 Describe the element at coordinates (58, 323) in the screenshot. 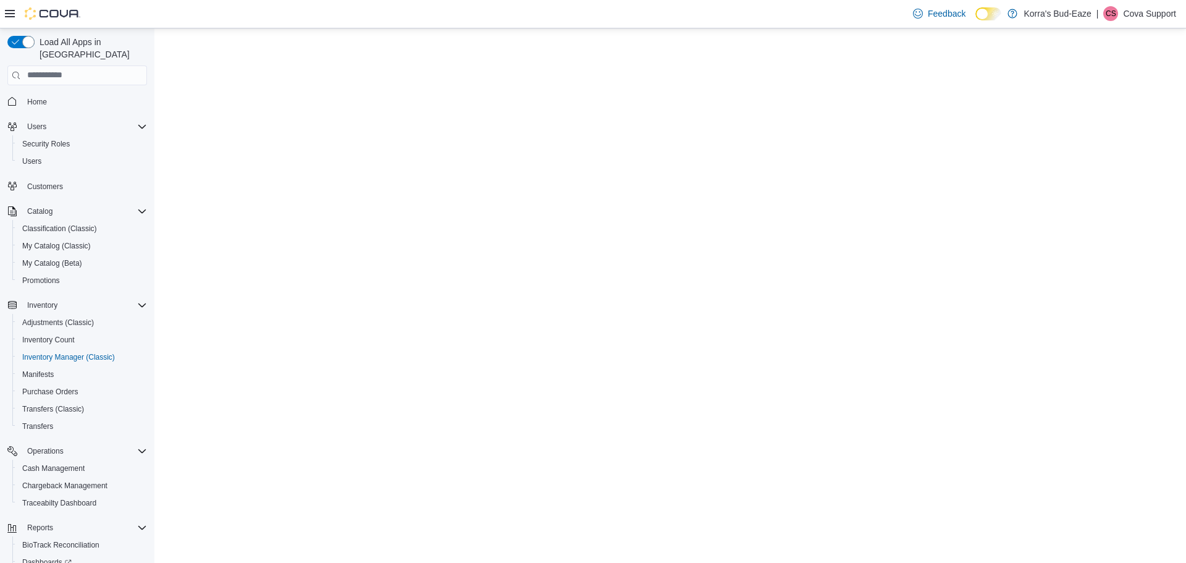

I see `a: Adjustments (Classic)` at that location.